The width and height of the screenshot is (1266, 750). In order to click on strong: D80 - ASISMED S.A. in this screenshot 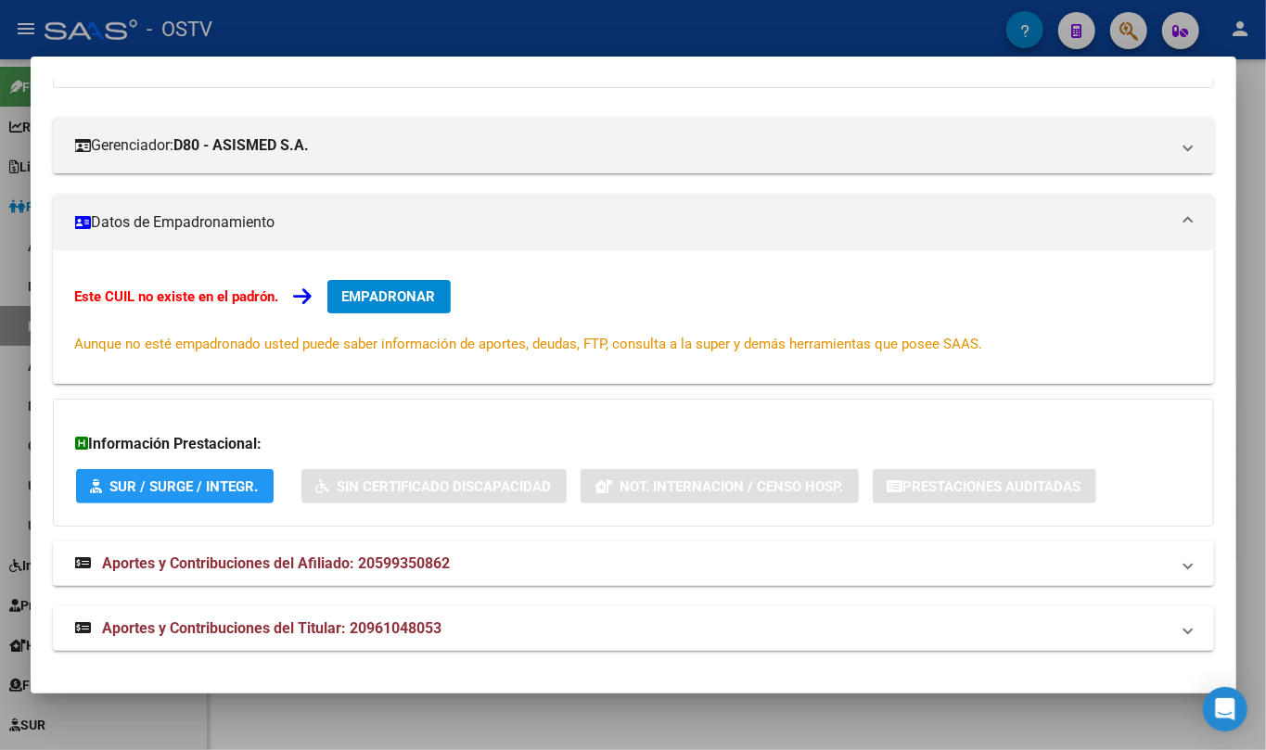, I will do `click(242, 146)`.